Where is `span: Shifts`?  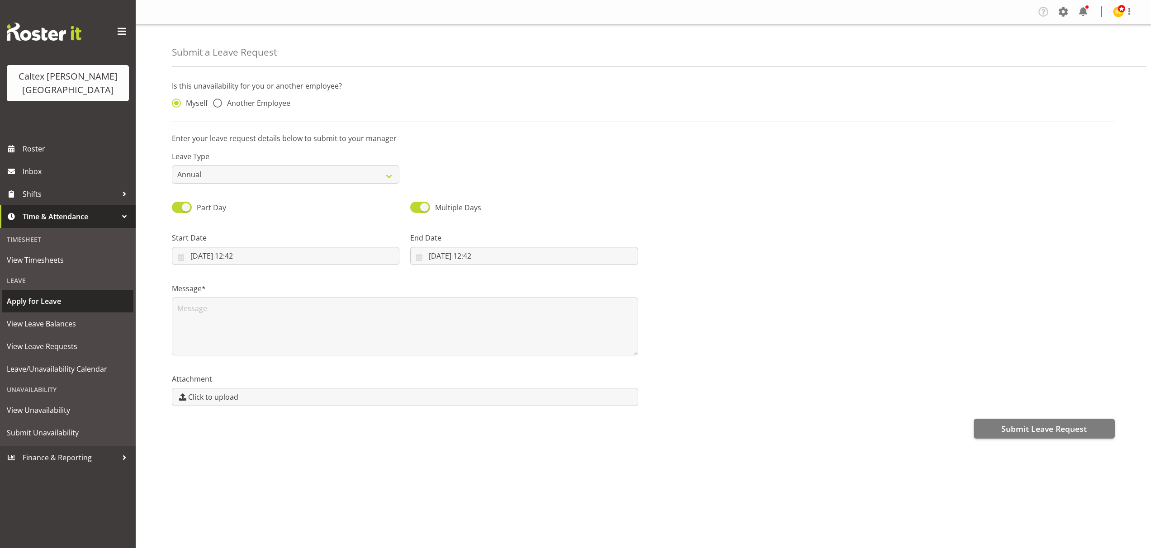 span: Shifts is located at coordinates (70, 194).